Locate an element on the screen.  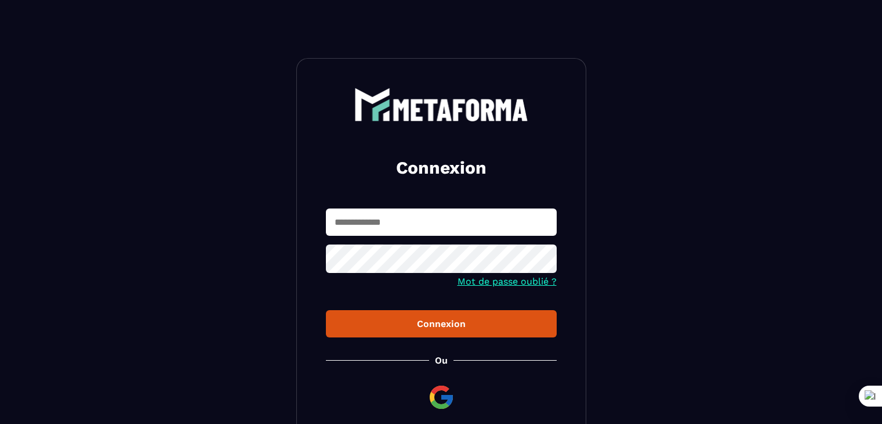
a: Mot de passe oublié ? is located at coordinates (507, 281).